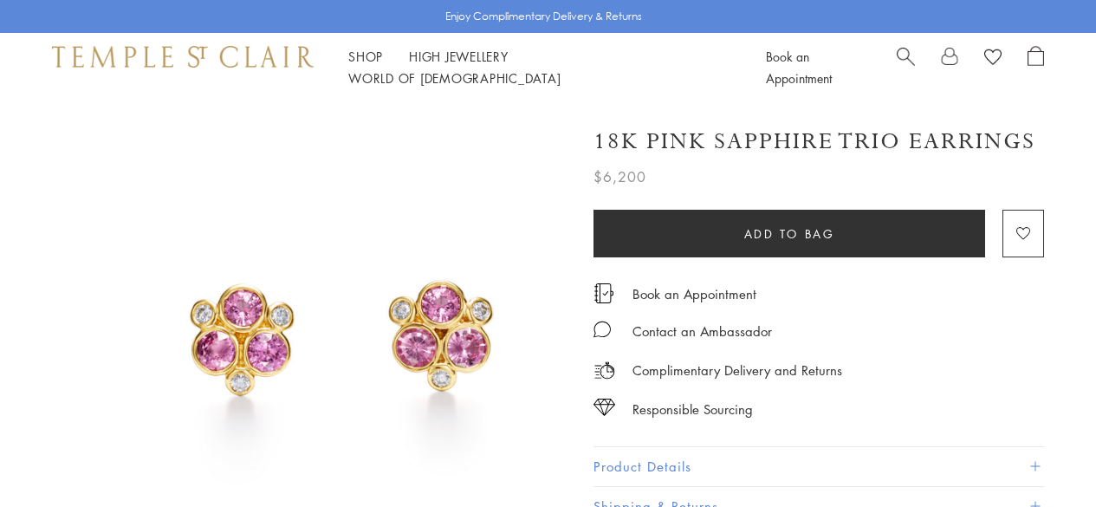 The width and height of the screenshot is (1096, 507). I want to click on p: Enjoy Complimentary Delivery & Returns, so click(543, 16).